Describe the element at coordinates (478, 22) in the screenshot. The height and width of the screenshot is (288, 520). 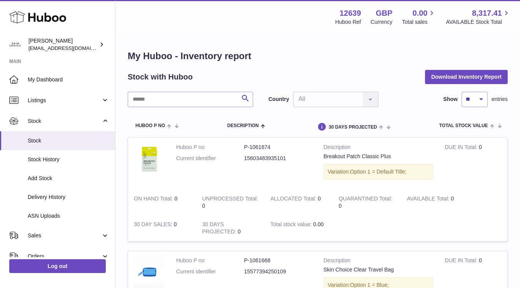
I see `span: AVAILABLE Stock Total` at that location.